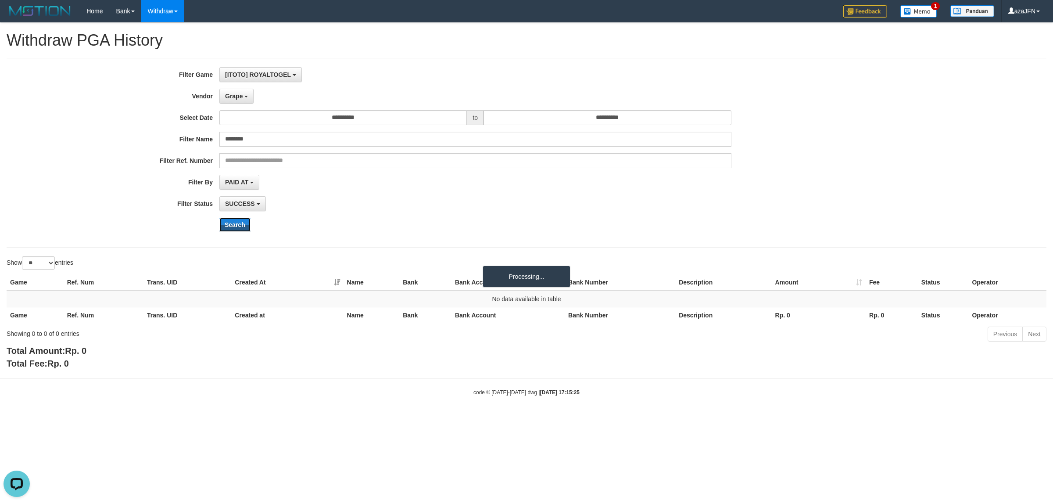  I want to click on span: 1, so click(936, 6).